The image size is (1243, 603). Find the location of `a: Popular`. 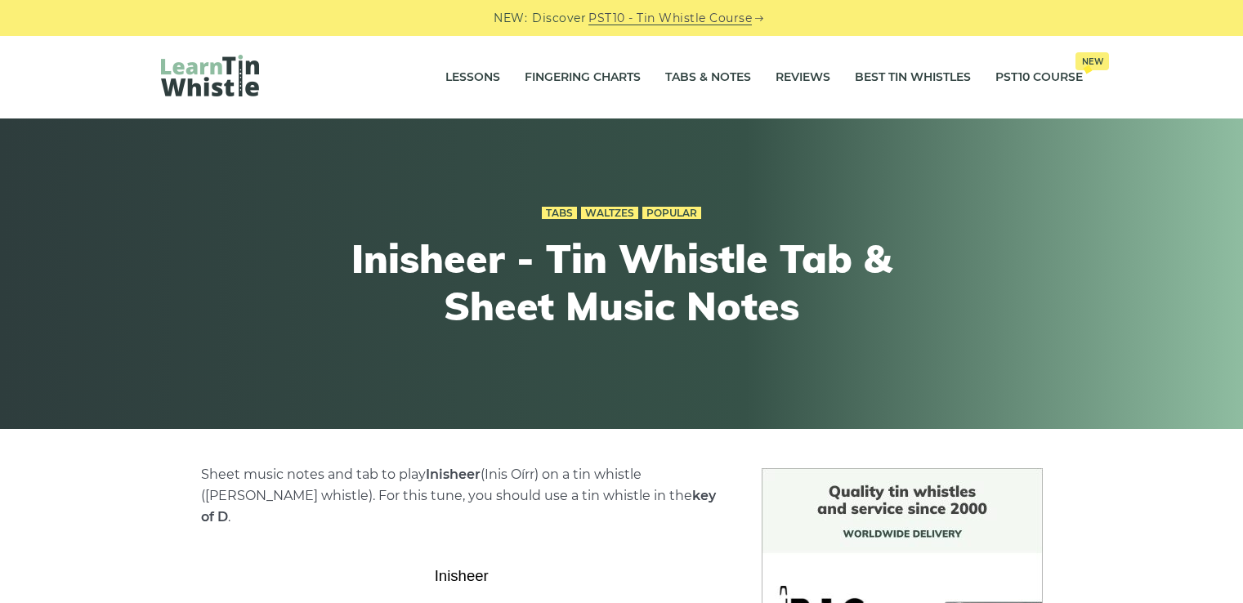

a: Popular is located at coordinates (672, 213).